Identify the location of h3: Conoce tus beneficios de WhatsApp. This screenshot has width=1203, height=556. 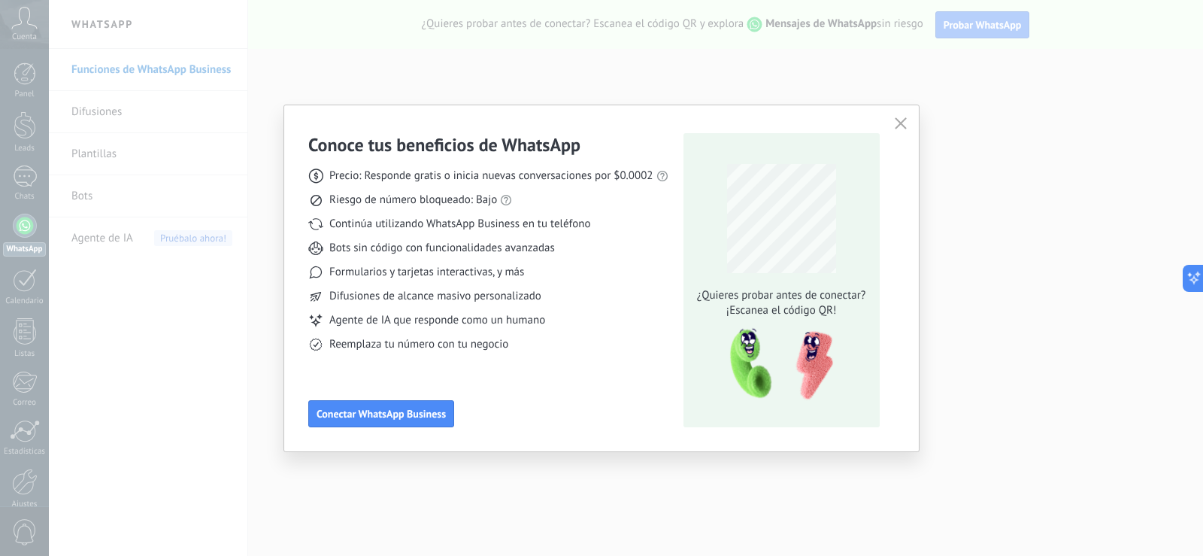
(444, 144).